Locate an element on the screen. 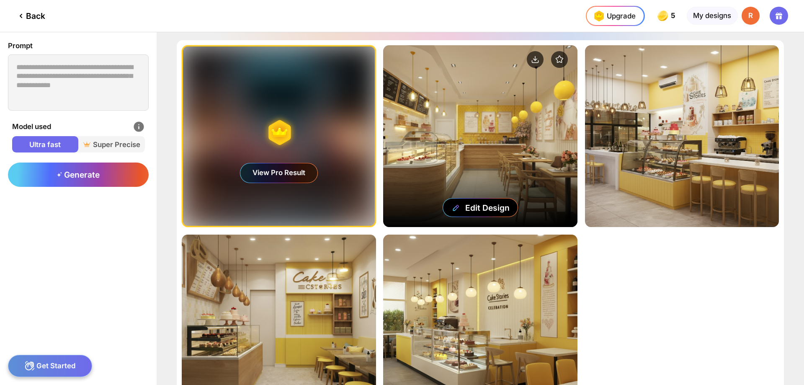 This screenshot has height=385, width=804. div: Upgrade is located at coordinates (613, 16).